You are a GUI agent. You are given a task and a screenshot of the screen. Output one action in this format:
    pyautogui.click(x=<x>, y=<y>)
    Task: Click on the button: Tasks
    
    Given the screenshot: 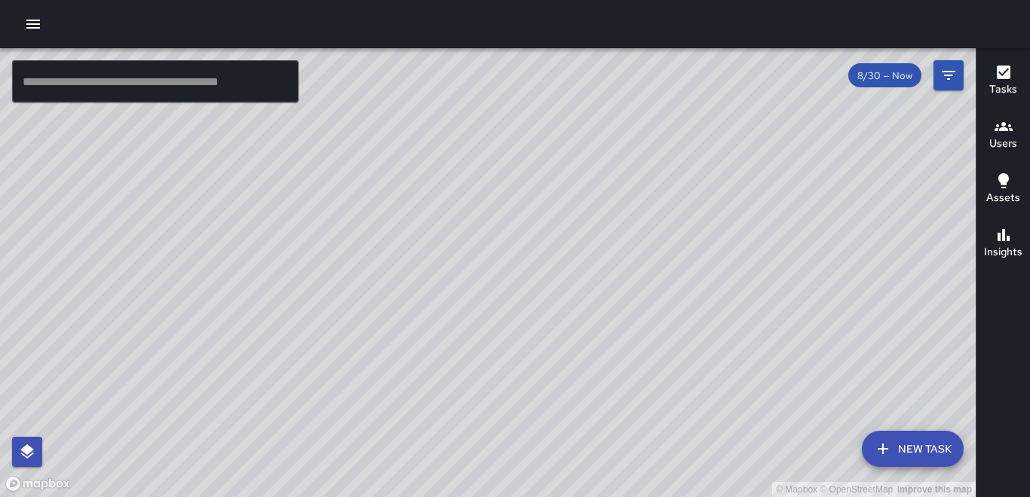 What is the action you would take?
    pyautogui.click(x=1002, y=81)
    